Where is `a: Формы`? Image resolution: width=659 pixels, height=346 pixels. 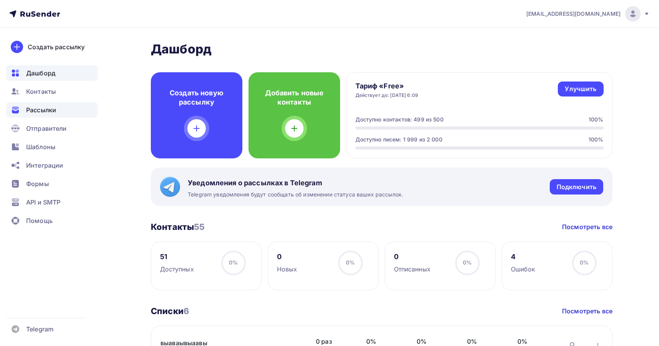
a: Формы is located at coordinates (52, 184).